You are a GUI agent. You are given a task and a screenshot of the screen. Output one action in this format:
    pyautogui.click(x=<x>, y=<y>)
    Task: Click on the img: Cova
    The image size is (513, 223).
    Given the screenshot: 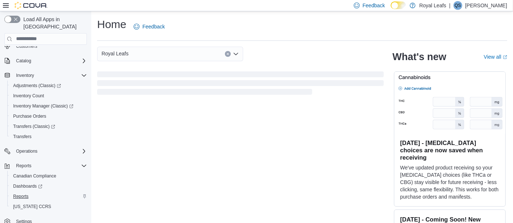 What is the action you would take?
    pyautogui.click(x=31, y=5)
    